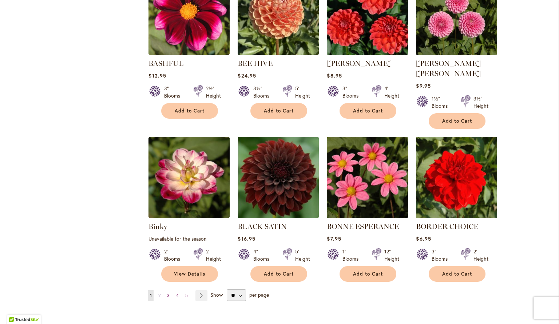  I want to click on a: 2, so click(159, 296).